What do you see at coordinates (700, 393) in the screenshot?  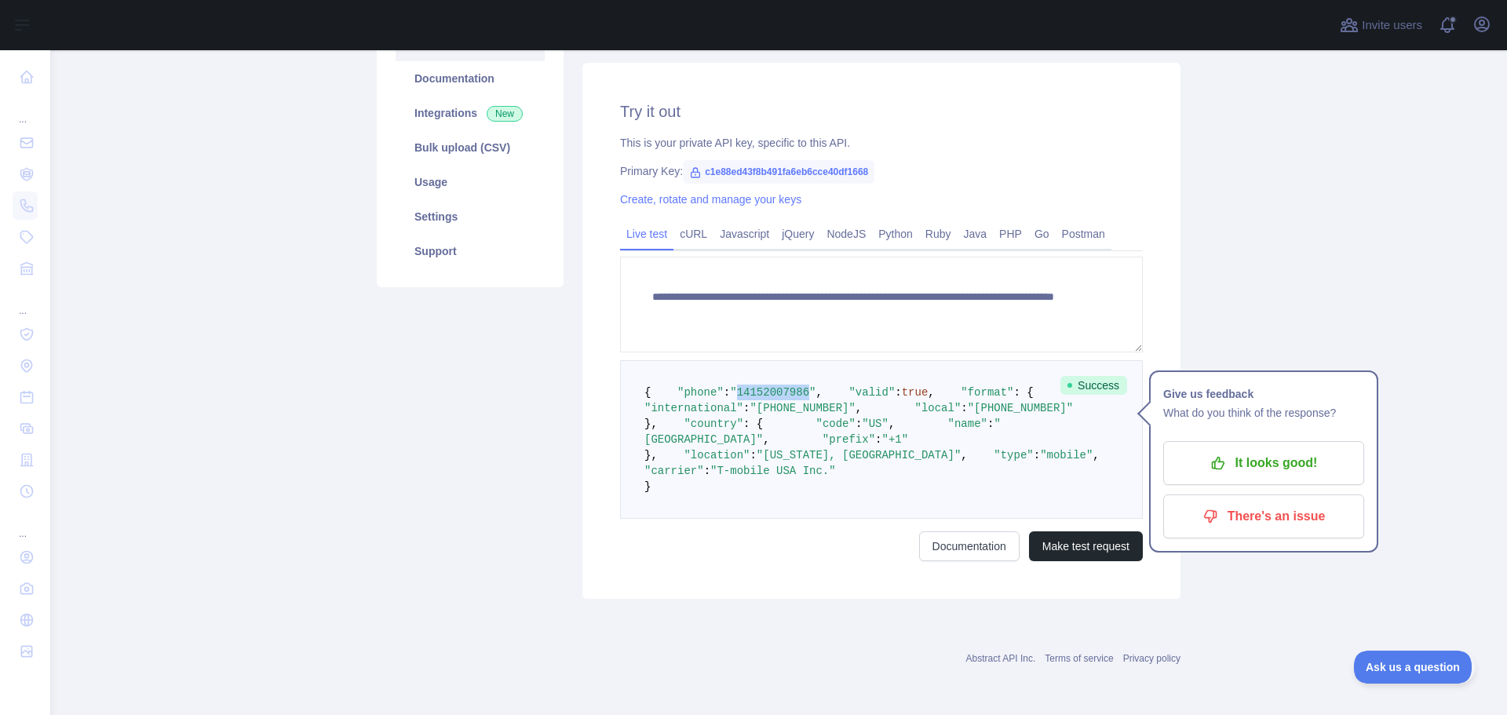 I see `span: "phone"` at bounding box center [700, 393].